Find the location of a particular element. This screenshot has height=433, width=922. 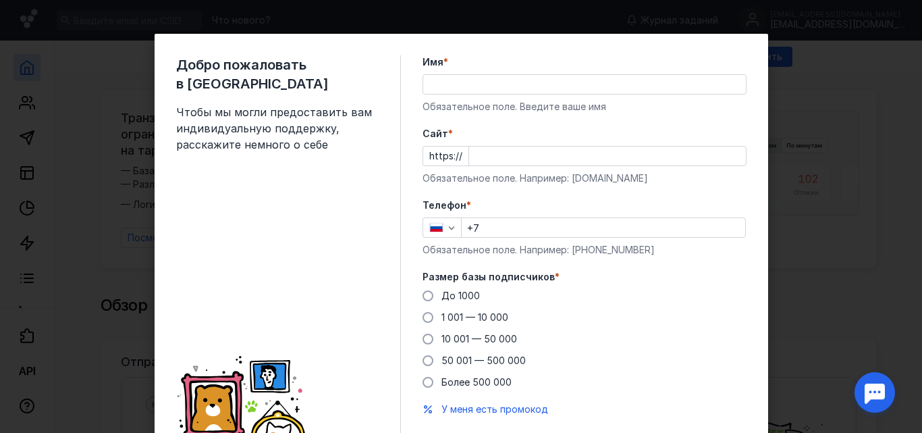

span: Более 500 000 is located at coordinates (477, 382).